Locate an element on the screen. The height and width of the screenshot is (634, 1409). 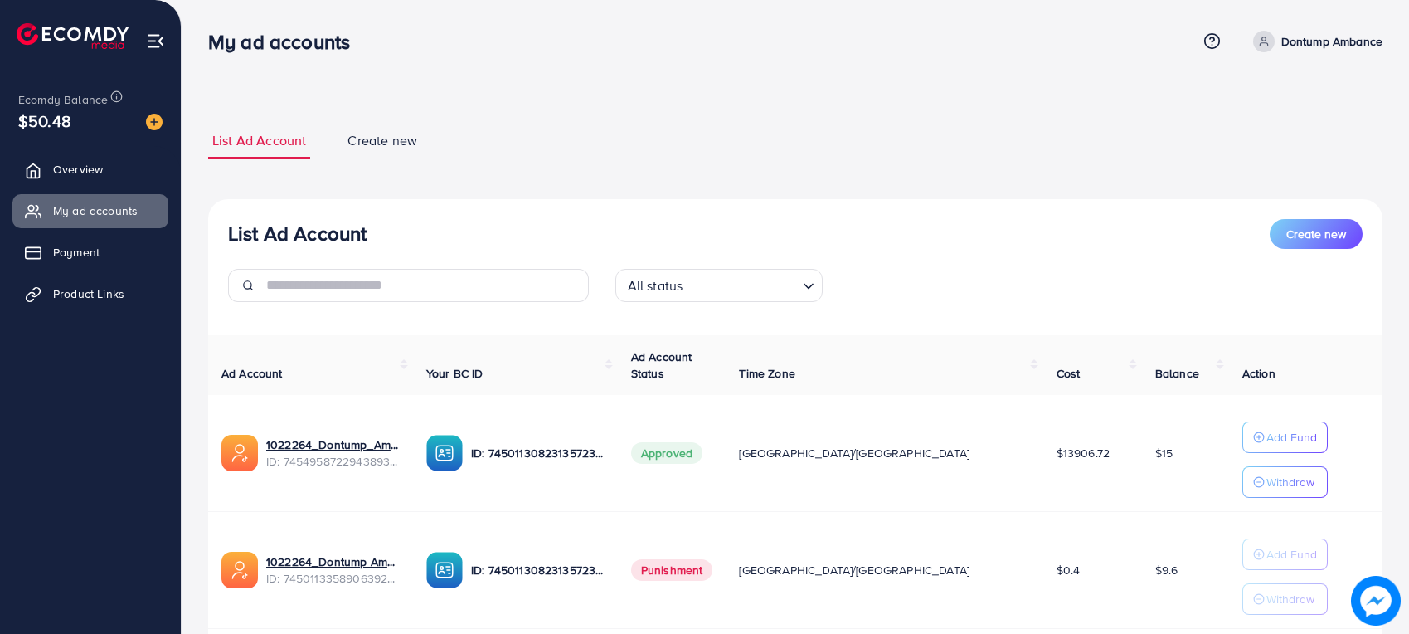
a: Payment is located at coordinates (90, 252).